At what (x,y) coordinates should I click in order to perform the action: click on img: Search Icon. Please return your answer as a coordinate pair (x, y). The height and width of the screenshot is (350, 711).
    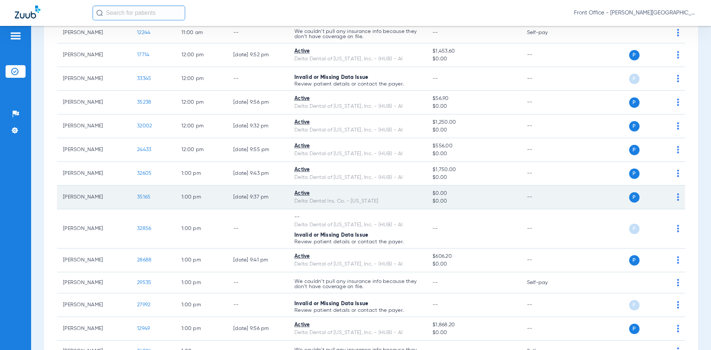
    Looking at the image, I should click on (100, 13).